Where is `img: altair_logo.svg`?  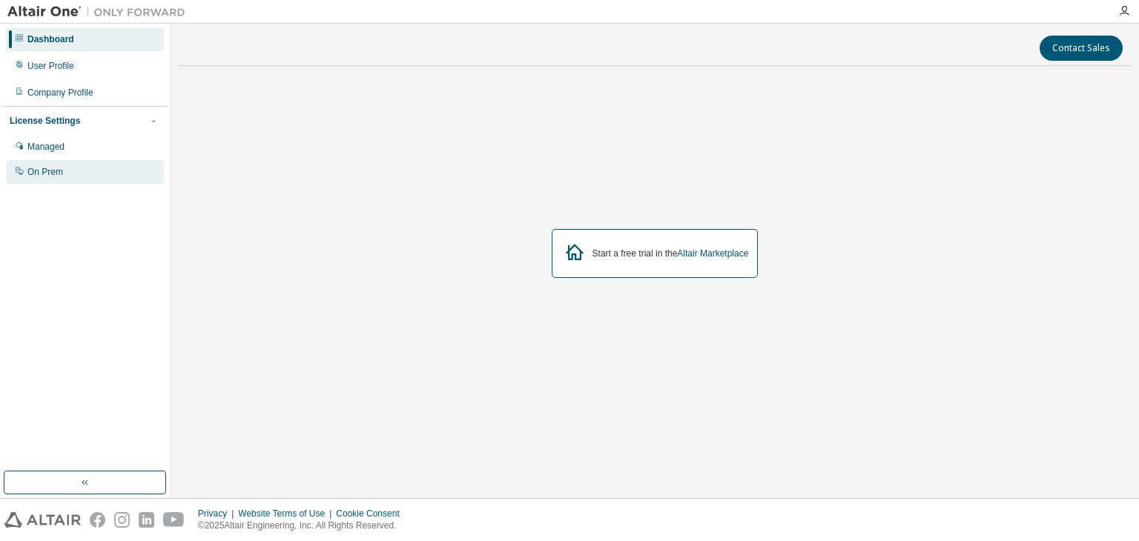 img: altair_logo.svg is located at coordinates (42, 520).